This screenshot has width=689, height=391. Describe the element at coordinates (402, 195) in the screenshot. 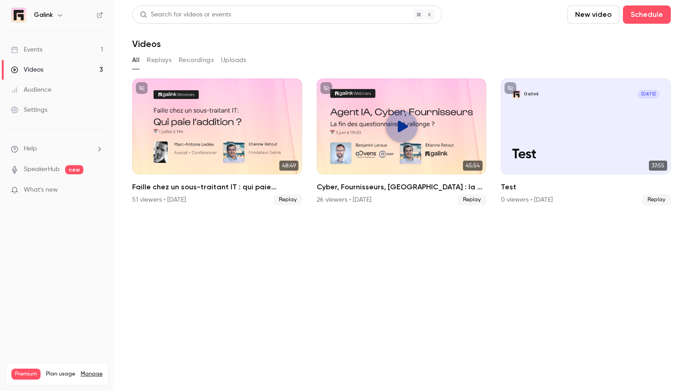

I see `section: Videos` at that location.